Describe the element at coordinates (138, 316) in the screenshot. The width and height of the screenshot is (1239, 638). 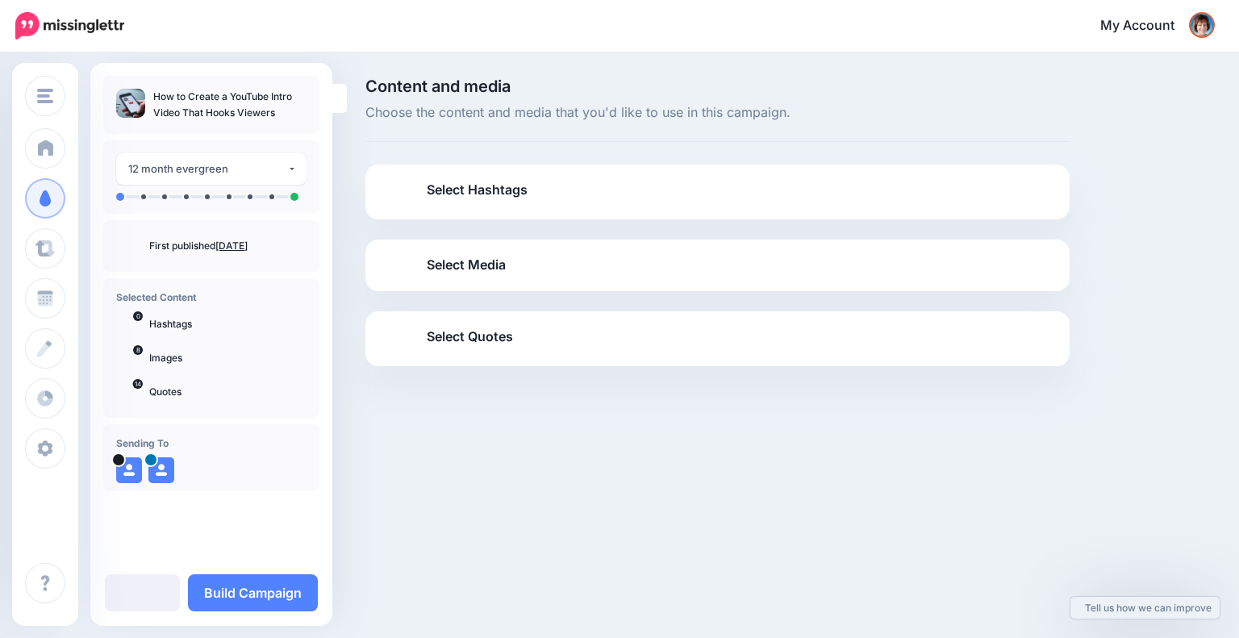
I see `span: 0` at that location.